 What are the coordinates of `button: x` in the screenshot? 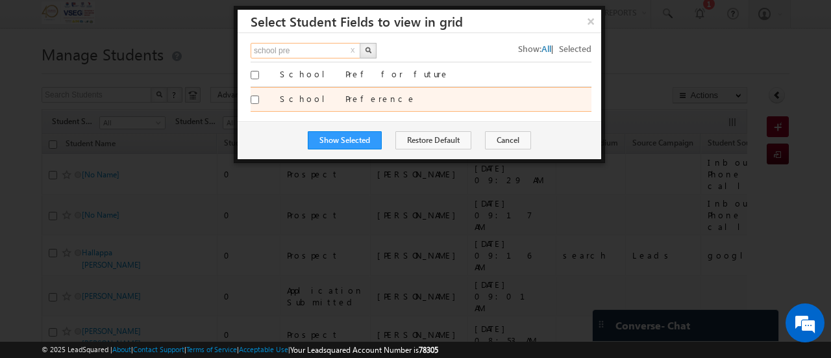 It's located at (353, 51).